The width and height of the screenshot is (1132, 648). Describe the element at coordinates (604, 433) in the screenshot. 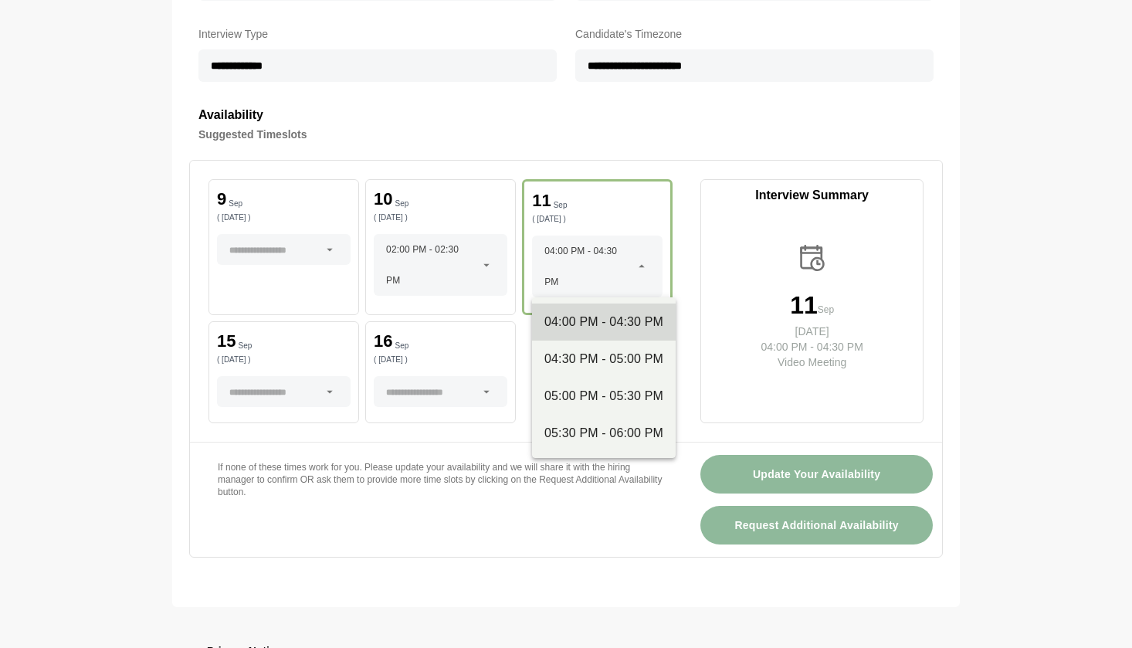

I see `div: 05:30 PM - 06:00 PM` at that location.